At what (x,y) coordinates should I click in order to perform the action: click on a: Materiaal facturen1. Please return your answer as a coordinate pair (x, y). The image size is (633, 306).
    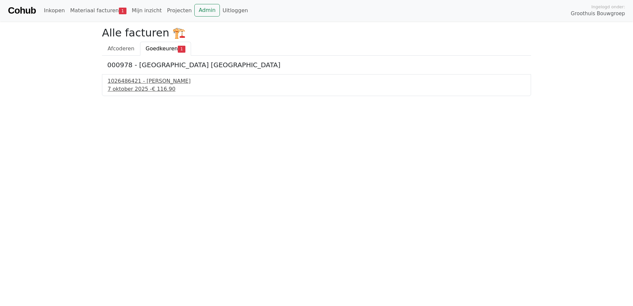
    Looking at the image, I should click on (98, 11).